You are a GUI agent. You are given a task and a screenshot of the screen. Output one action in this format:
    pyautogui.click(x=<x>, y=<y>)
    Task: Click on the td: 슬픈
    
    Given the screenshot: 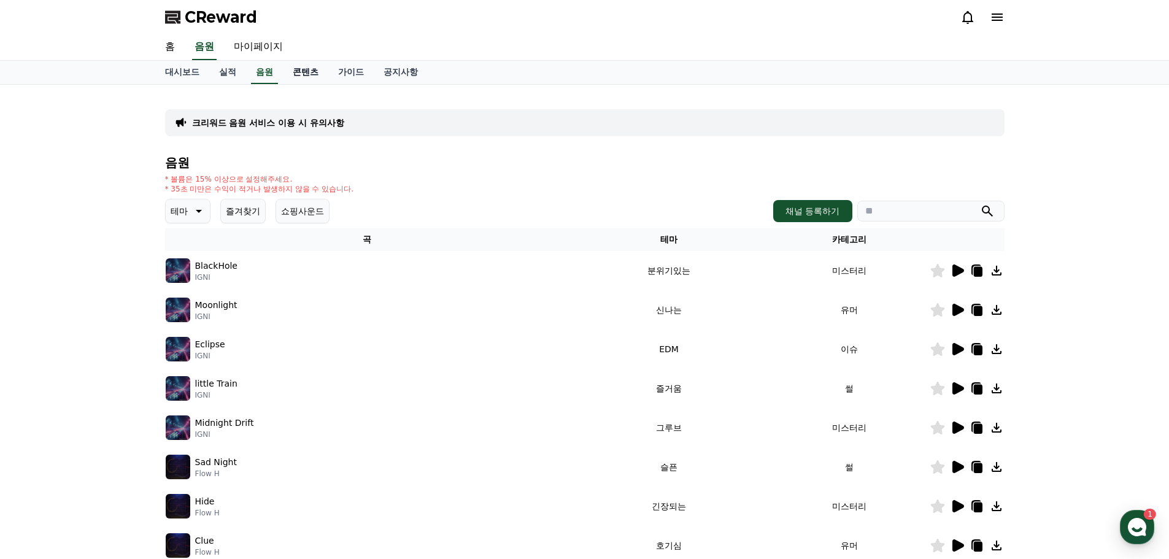 What is the action you would take?
    pyautogui.click(x=668, y=467)
    